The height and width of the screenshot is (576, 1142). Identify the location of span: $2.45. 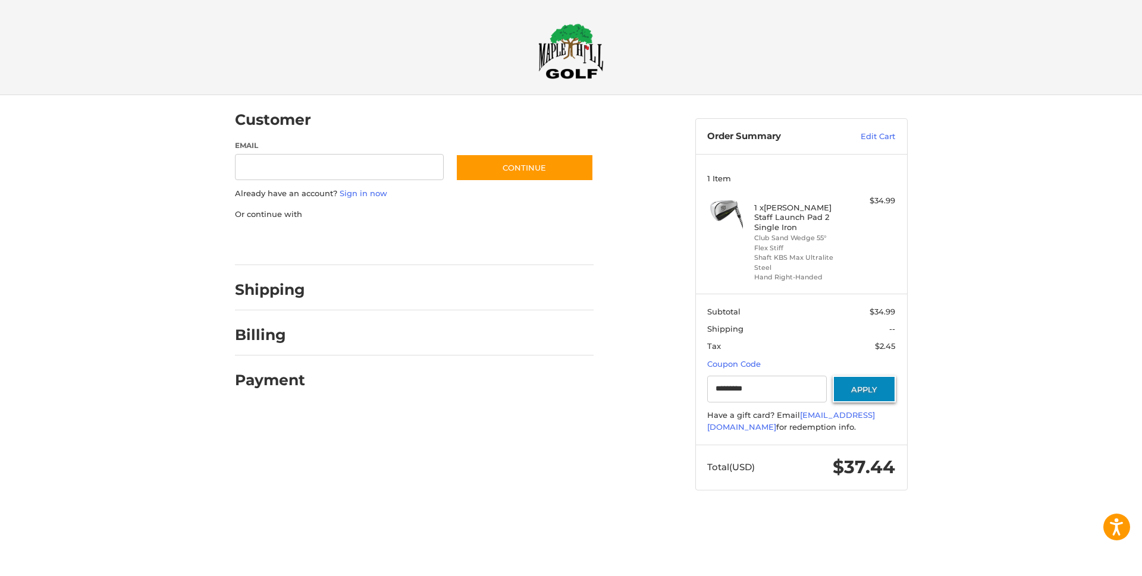
(885, 346).